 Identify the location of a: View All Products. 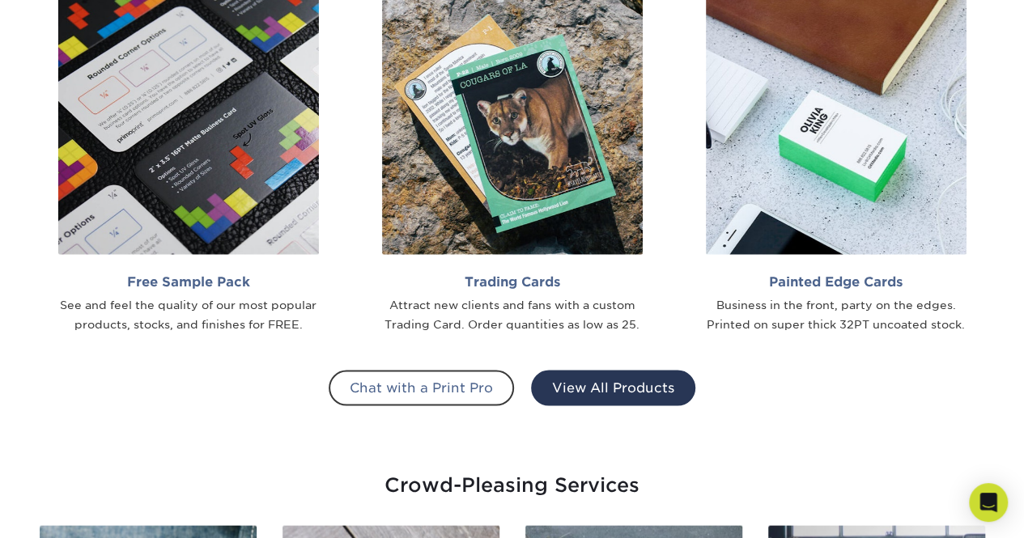
(613, 388).